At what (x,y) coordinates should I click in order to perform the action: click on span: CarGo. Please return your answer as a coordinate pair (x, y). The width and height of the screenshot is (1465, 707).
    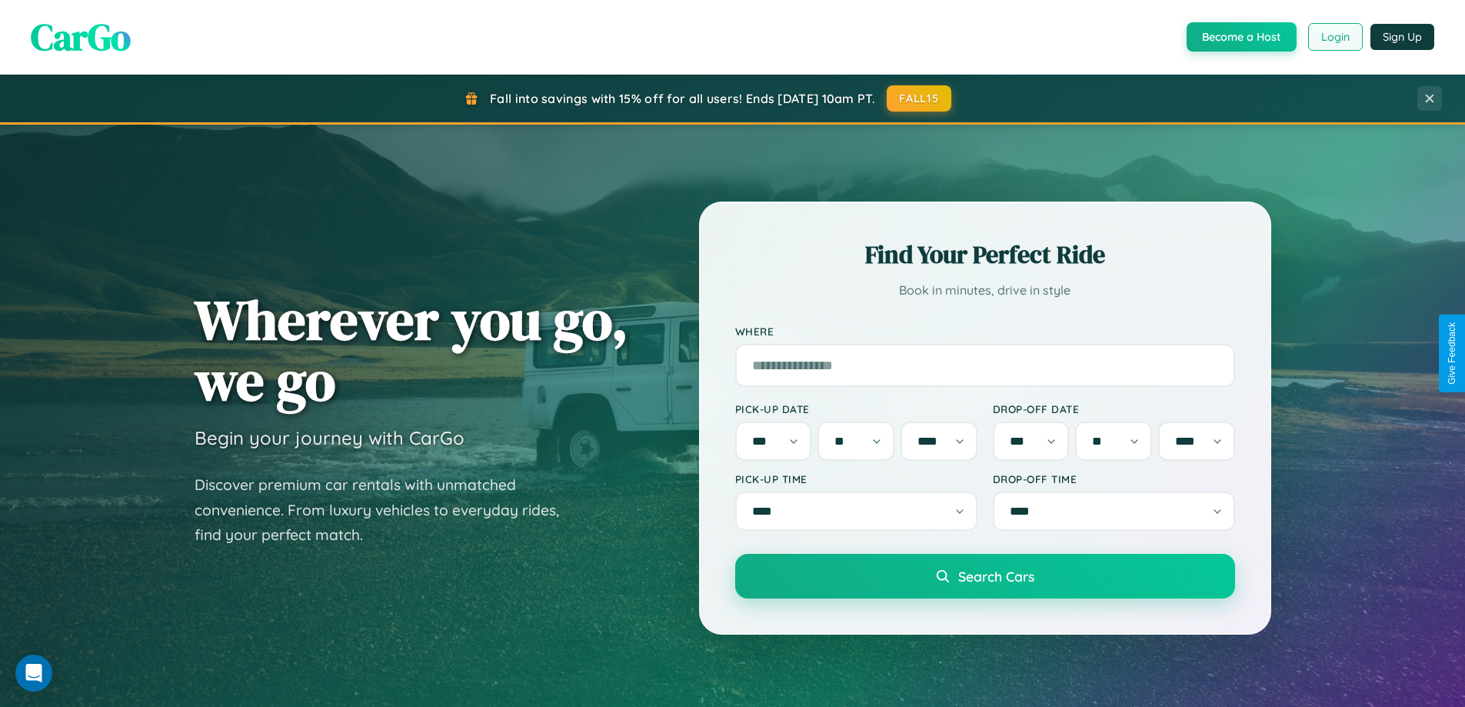
    Looking at the image, I should click on (81, 37).